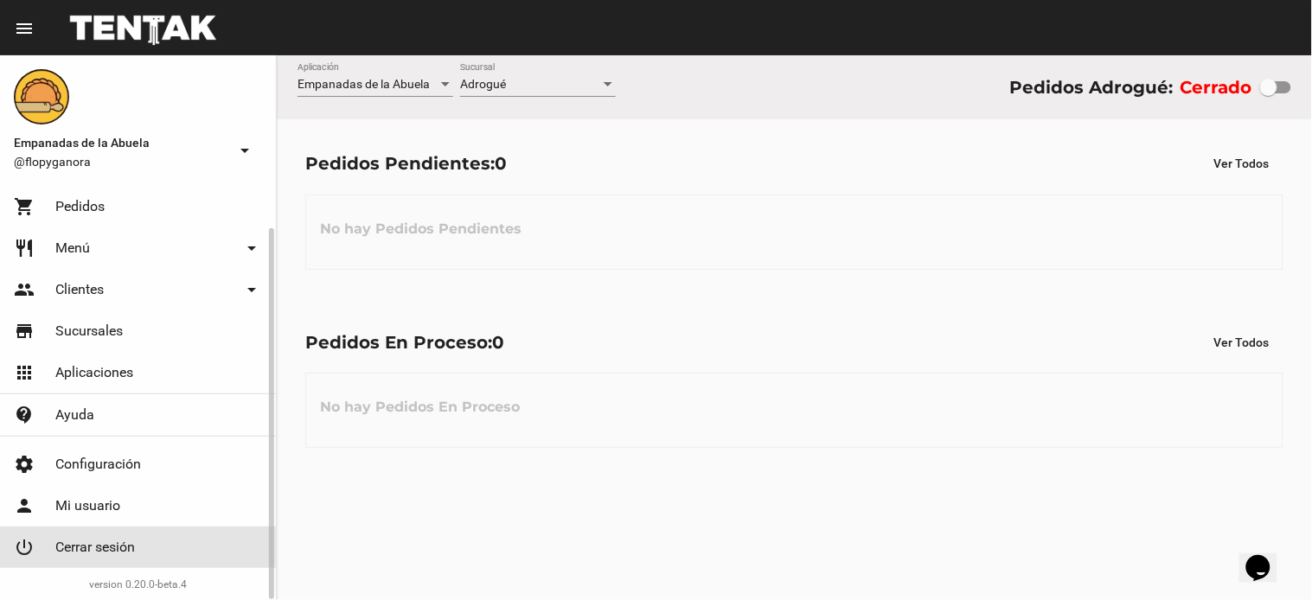  I want to click on mat-icon: store, so click(24, 331).